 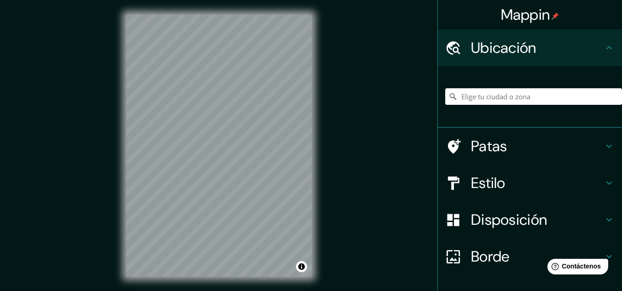 What do you see at coordinates (555, 16) in the screenshot?
I see `img: pin-icon.png` at bounding box center [555, 16].